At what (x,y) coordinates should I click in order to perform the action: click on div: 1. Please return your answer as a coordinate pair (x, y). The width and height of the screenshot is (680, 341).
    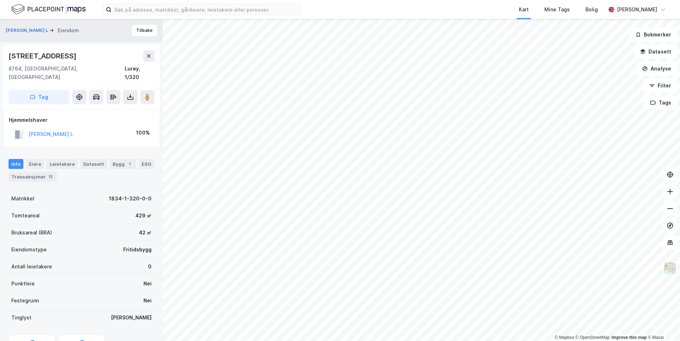
    Looking at the image, I should click on (130, 164).